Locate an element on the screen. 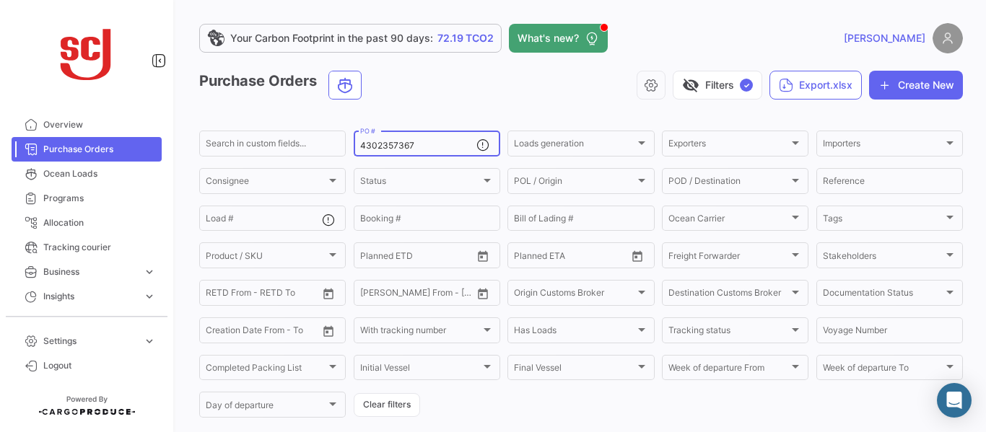 This screenshot has width=986, height=432. a: Overview is located at coordinates (87, 125).